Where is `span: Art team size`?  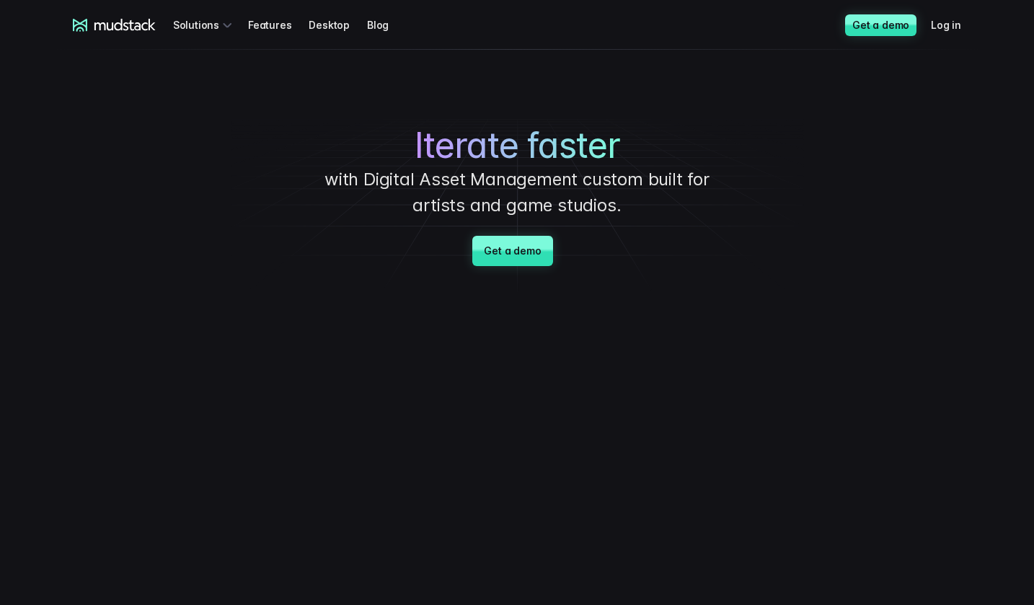
span: Art team size is located at coordinates (274, 125).